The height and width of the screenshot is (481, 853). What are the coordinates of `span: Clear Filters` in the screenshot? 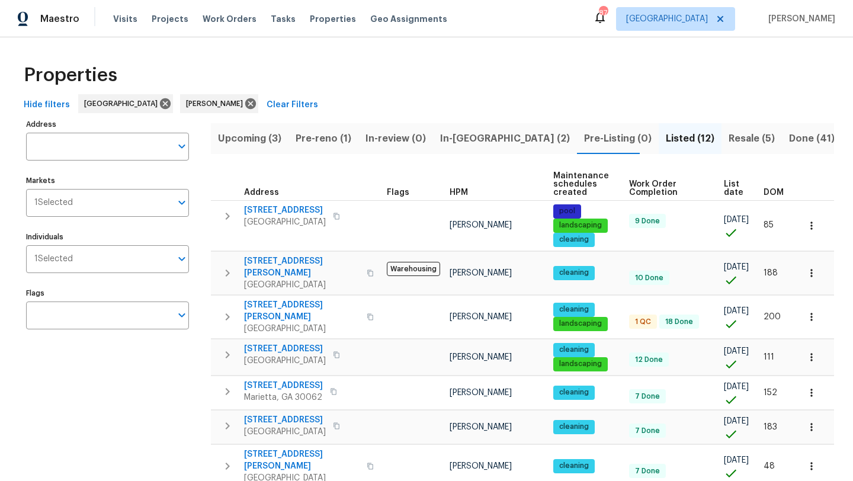 It's located at (292, 105).